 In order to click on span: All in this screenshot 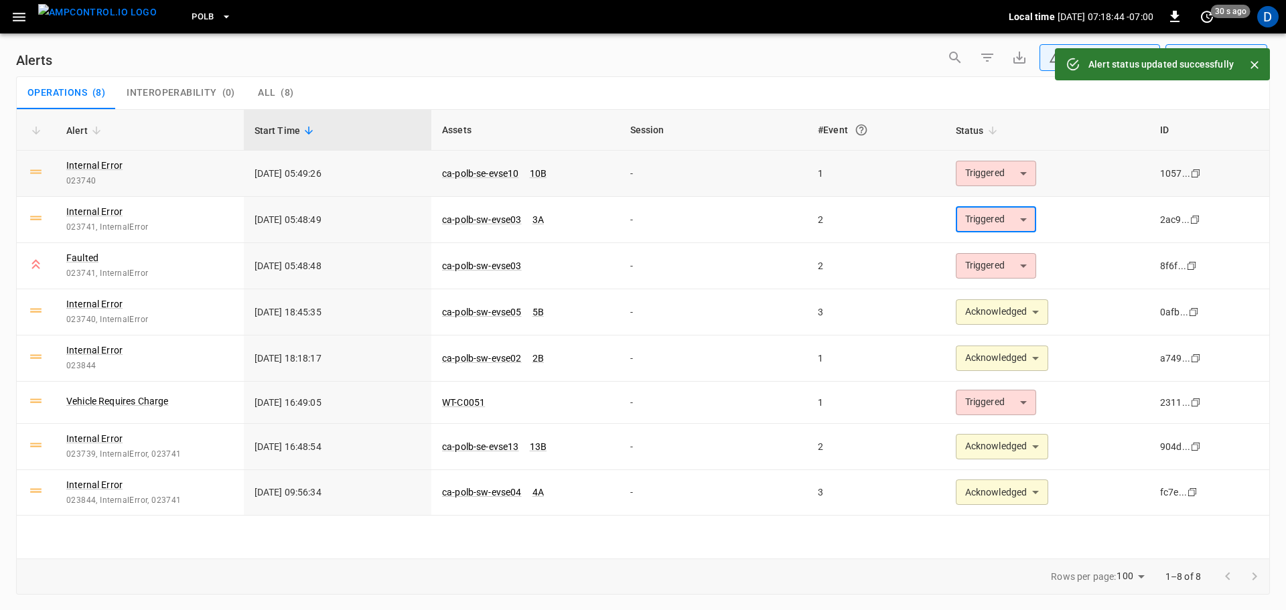, I will do `click(267, 93)`.